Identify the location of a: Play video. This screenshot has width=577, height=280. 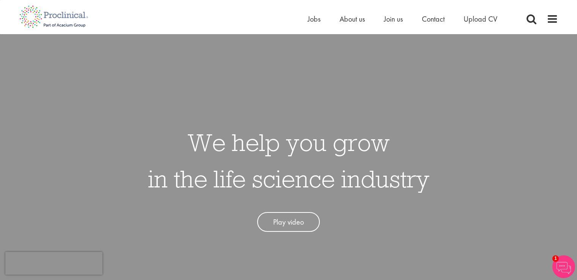
(288, 222).